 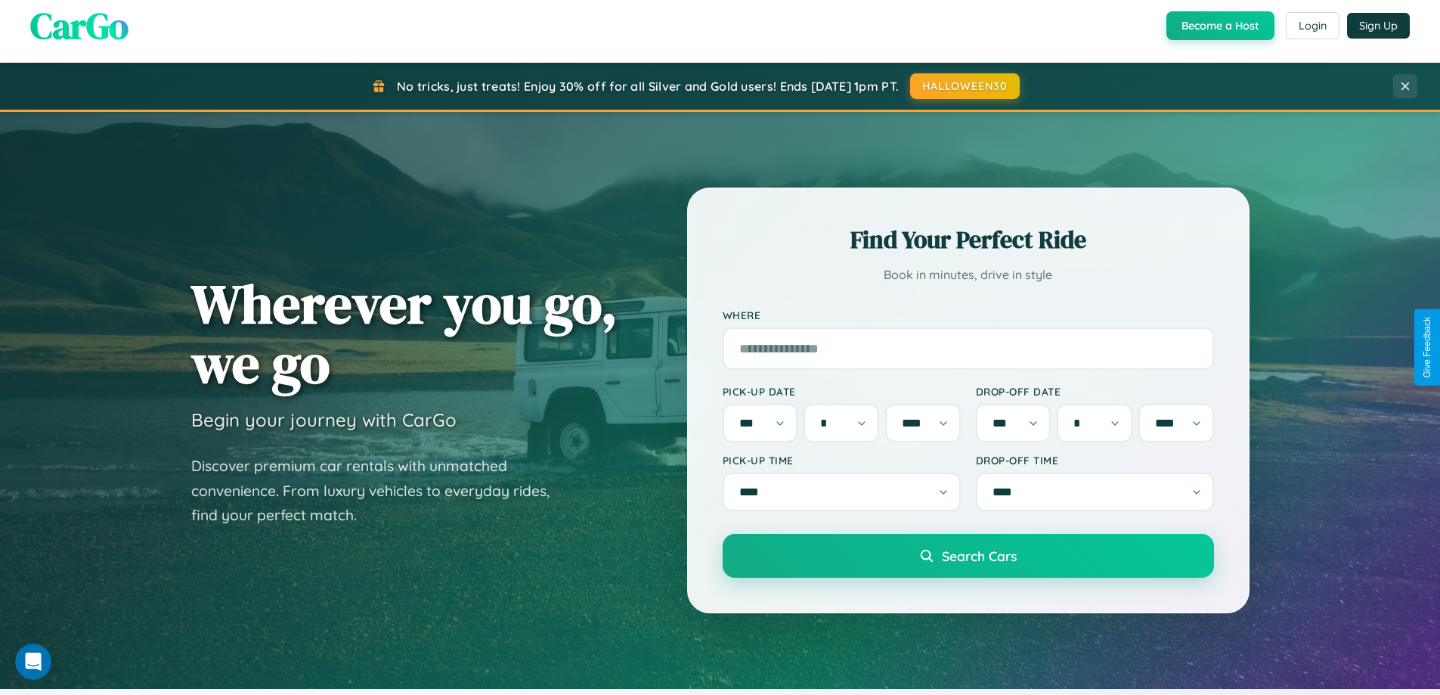 What do you see at coordinates (404, 333) in the screenshot?
I see `h1: Wherever you go, we go` at bounding box center [404, 333].